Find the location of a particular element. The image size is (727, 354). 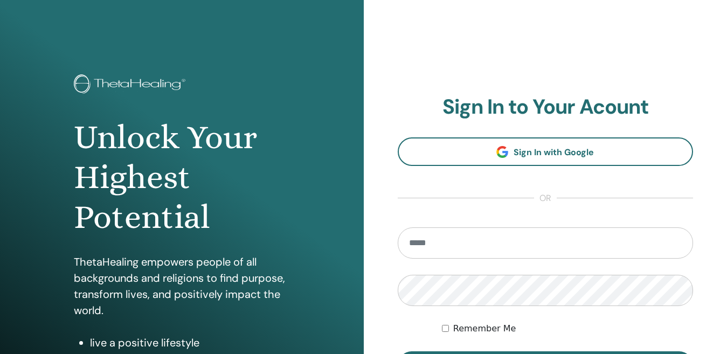

label: Remember Me is located at coordinates (484, 329).